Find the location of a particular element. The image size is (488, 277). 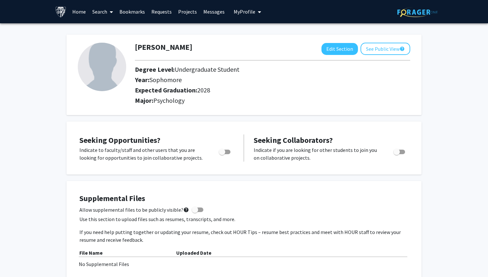

img: Johns Hopkins University Logo is located at coordinates (61, 12).